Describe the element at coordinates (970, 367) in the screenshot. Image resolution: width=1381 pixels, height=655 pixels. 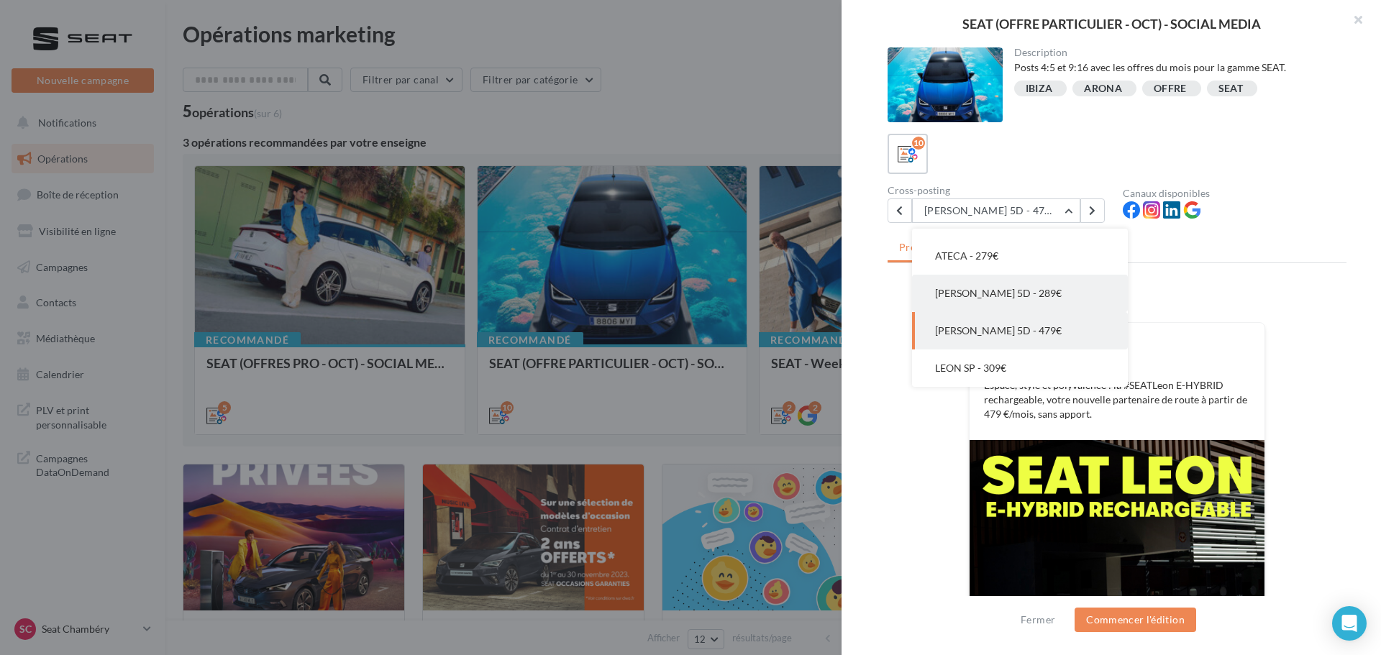
I see `span: LEON SP - 309€` at that location.